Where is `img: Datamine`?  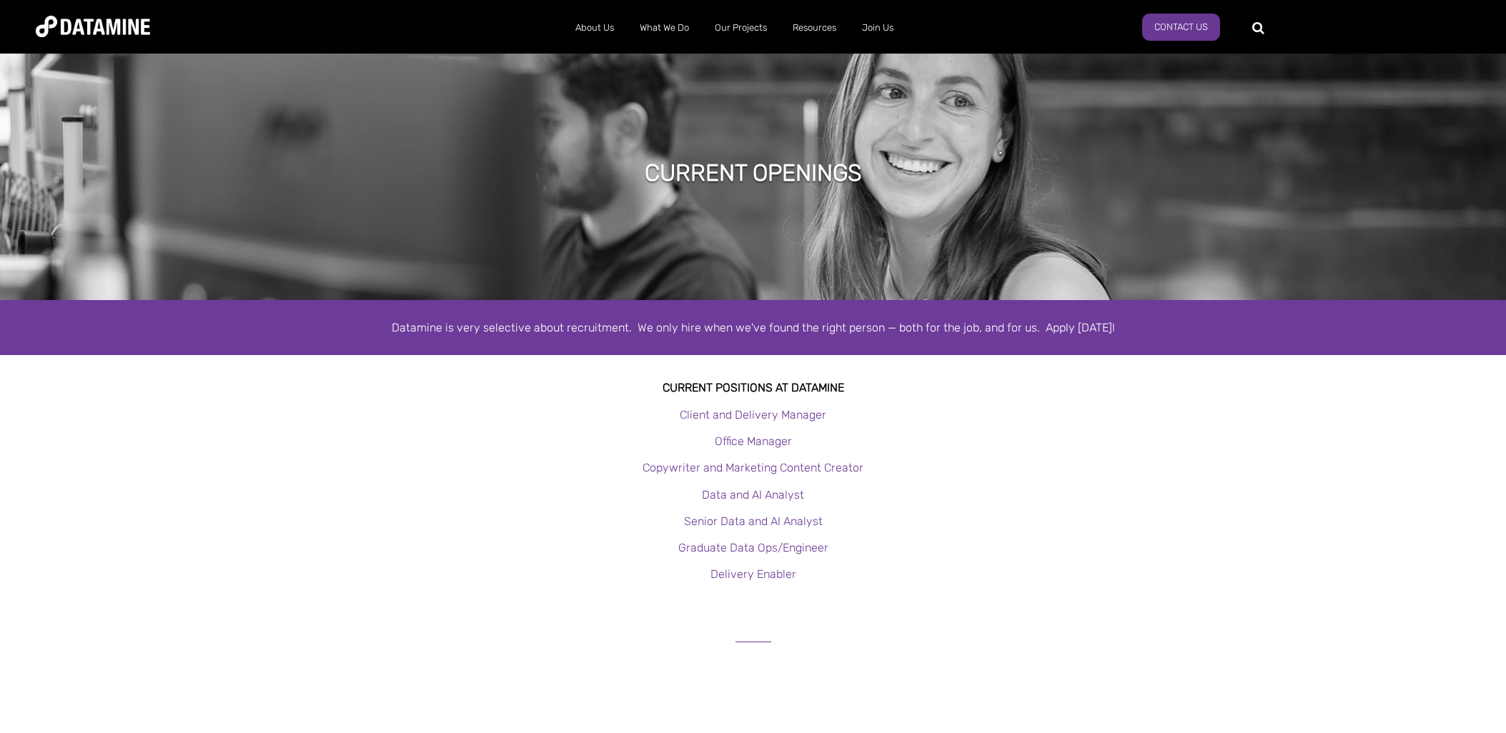
img: Datamine is located at coordinates (93, 26).